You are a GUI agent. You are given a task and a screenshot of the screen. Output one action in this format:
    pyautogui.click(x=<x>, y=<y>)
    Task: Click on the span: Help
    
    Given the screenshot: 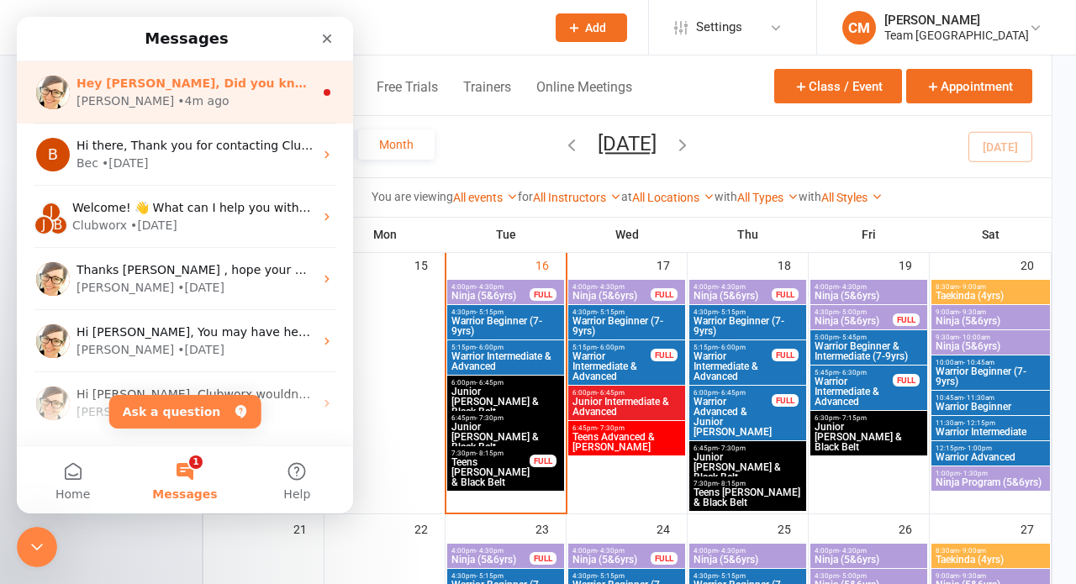 What is the action you would take?
    pyautogui.click(x=280, y=478)
    